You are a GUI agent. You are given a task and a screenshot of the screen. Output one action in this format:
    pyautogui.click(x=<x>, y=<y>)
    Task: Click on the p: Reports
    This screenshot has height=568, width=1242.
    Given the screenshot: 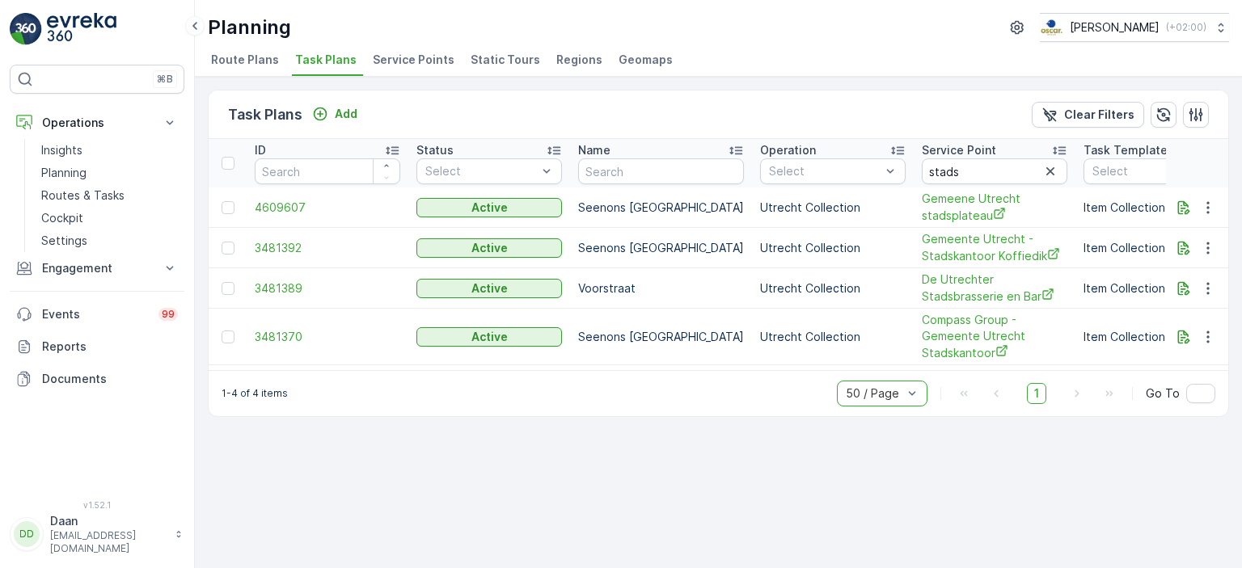 What is the action you would take?
    pyautogui.click(x=110, y=347)
    